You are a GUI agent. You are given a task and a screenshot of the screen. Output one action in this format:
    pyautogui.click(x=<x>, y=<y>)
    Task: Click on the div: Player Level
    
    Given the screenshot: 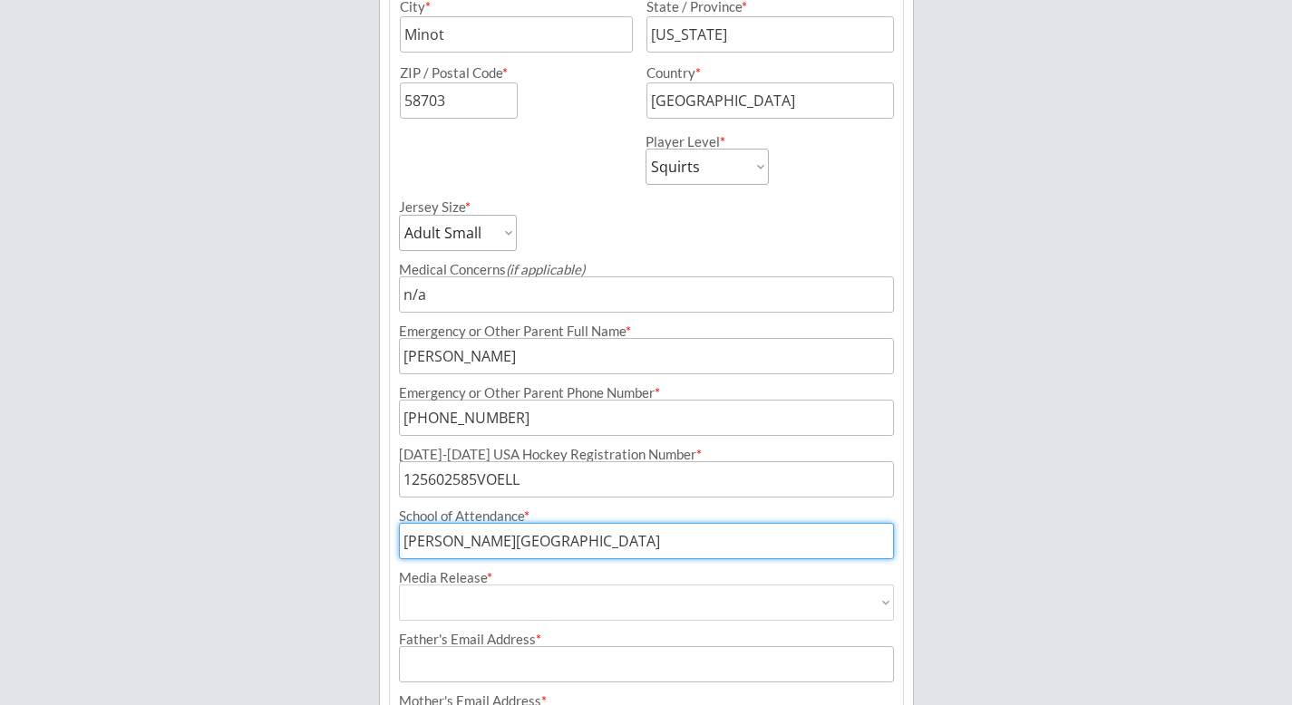 What is the action you would take?
    pyautogui.click(x=707, y=141)
    